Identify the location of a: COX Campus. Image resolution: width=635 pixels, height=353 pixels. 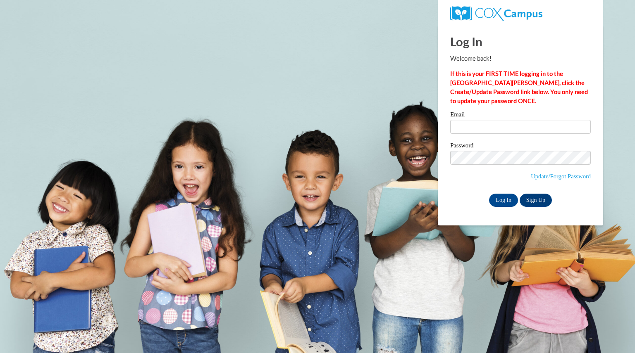
(496, 13).